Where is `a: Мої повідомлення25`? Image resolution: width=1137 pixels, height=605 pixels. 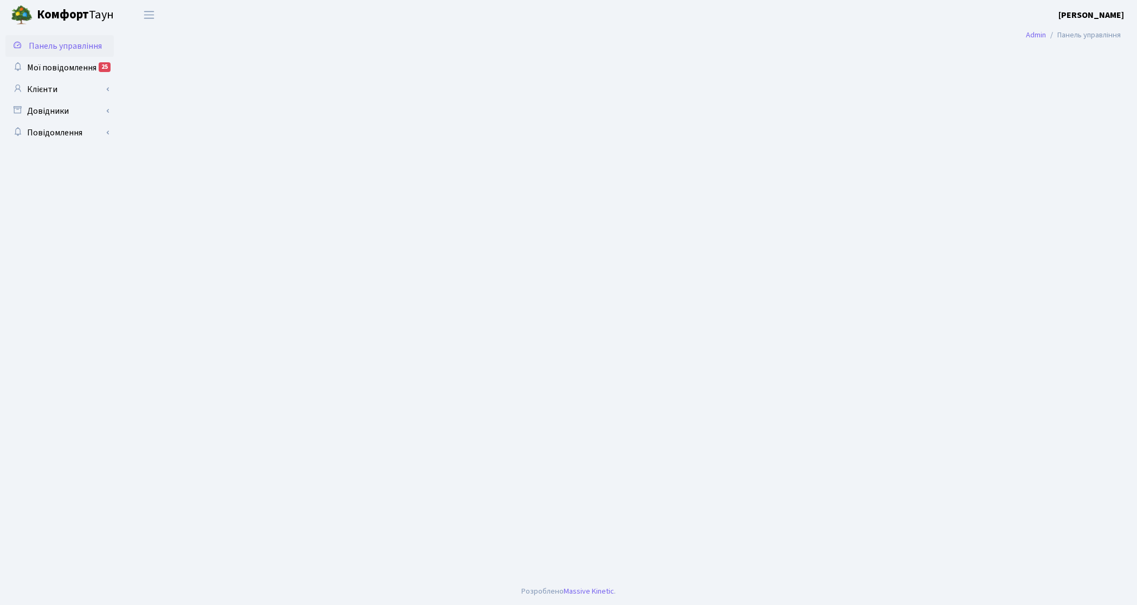
a: Мої повідомлення25 is located at coordinates (60, 68).